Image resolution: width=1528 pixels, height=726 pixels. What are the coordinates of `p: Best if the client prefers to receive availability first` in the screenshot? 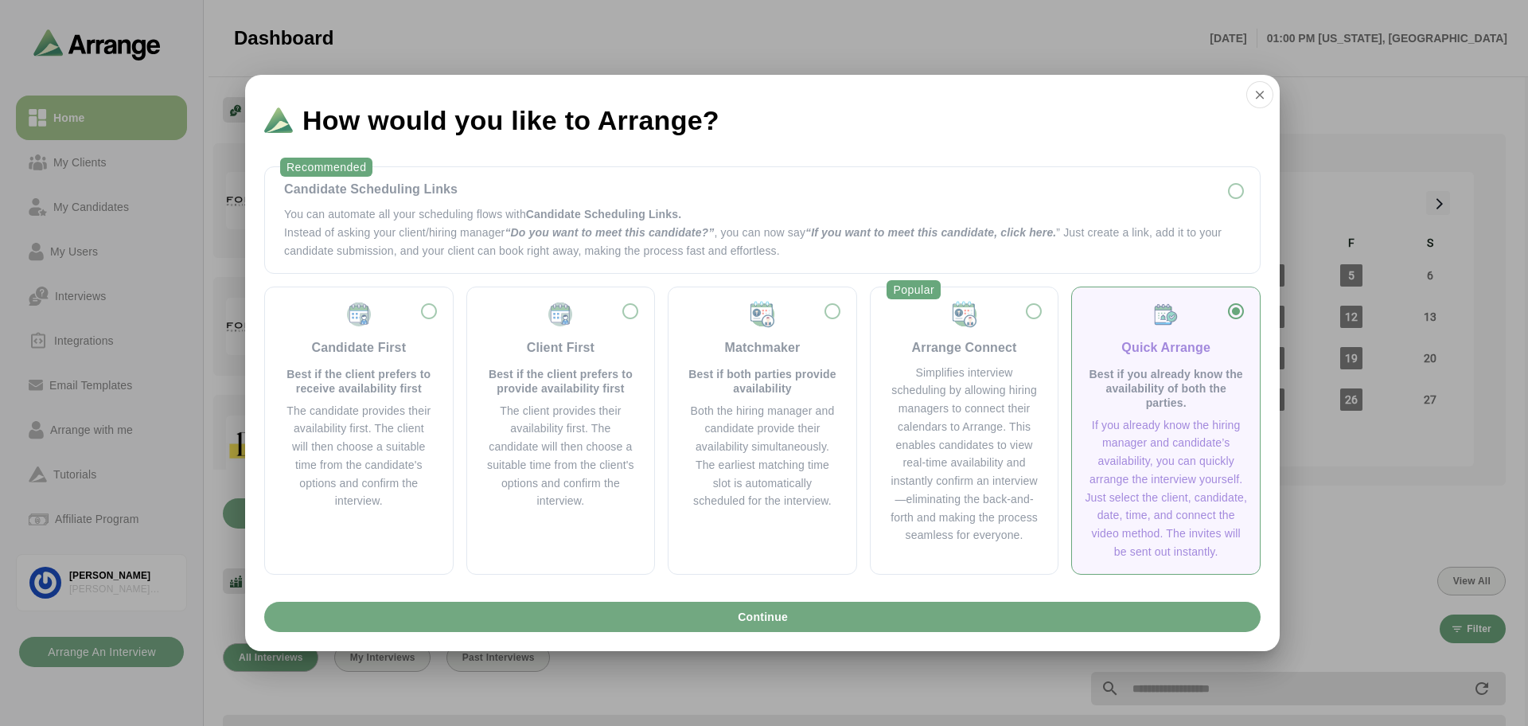 It's located at (359, 381).